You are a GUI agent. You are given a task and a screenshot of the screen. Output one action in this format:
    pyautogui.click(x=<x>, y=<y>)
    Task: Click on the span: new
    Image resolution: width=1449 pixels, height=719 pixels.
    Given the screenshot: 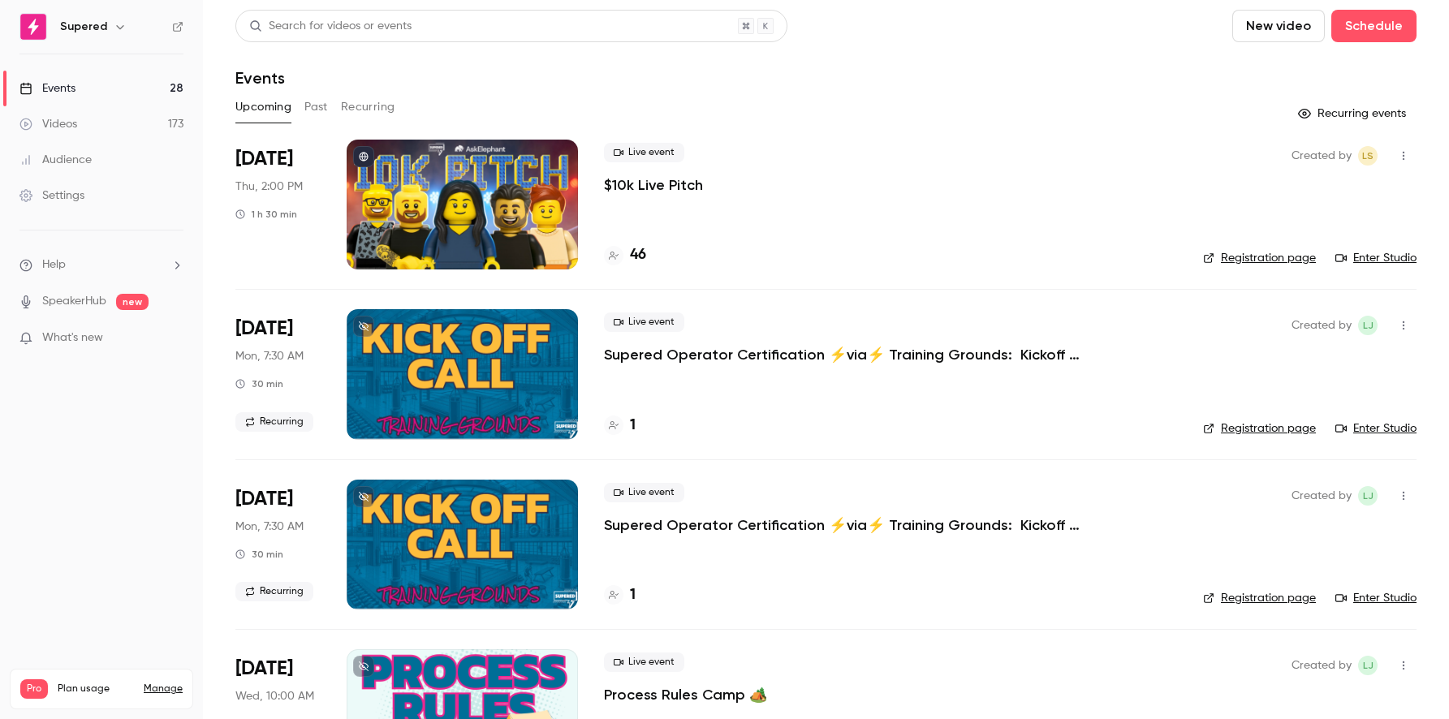 What is the action you would take?
    pyautogui.click(x=132, y=302)
    